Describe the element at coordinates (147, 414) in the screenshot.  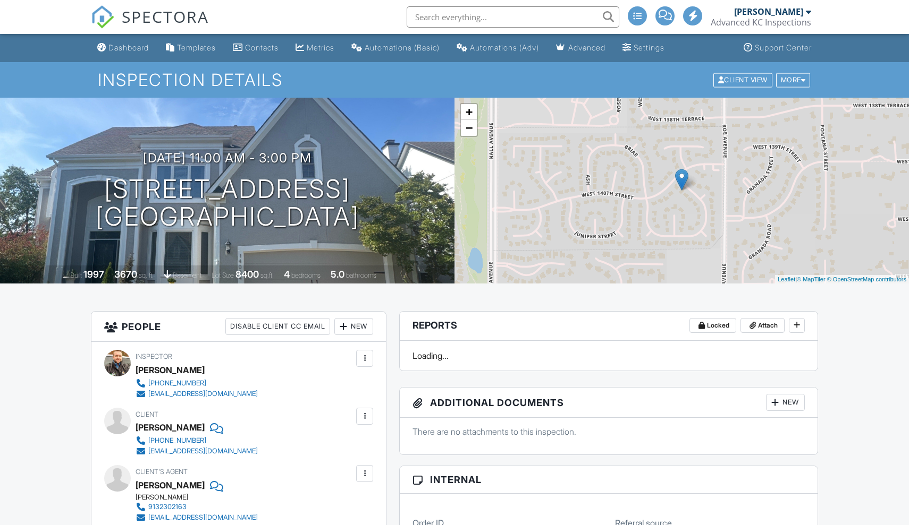
I see `span: Client` at that location.